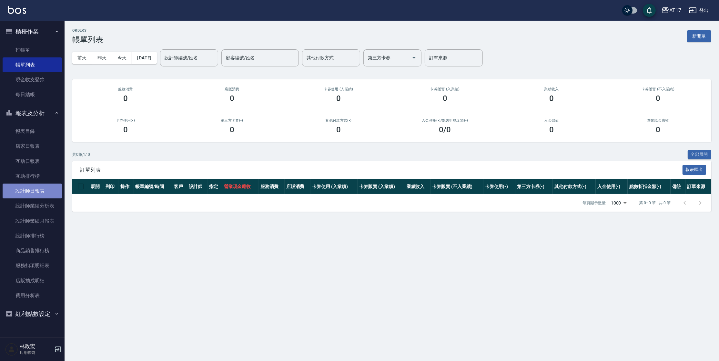 This screenshot has width=719, height=361. Describe the element at coordinates (658, 120) in the screenshot. I see `h2: 營業現金應收` at that location.